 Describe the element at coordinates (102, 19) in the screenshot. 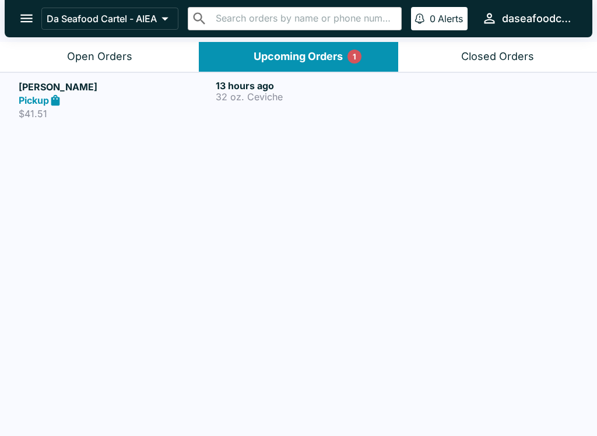

I see `p: Da Seafood Cartel - AIEA` at that location.